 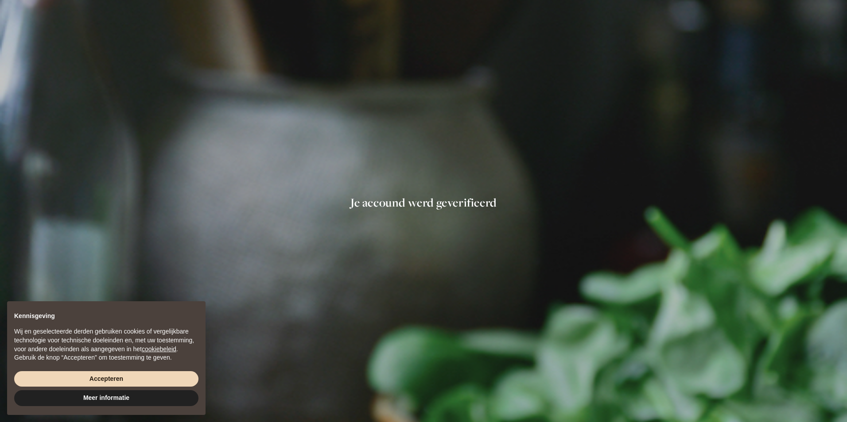 I want to click on p: Wij en geselecteerde derden gebruiken cookies of vergelijkbare technologie voor technische doelei..., so click(x=106, y=341).